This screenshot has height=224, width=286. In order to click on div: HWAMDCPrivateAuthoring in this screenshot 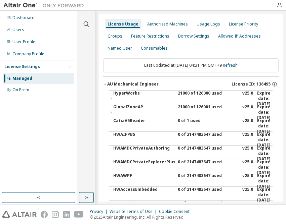, I will do `click(143, 154)`.